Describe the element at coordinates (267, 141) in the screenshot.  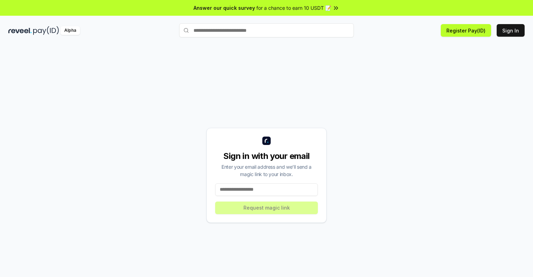
I see `img: logo_small` at that location.